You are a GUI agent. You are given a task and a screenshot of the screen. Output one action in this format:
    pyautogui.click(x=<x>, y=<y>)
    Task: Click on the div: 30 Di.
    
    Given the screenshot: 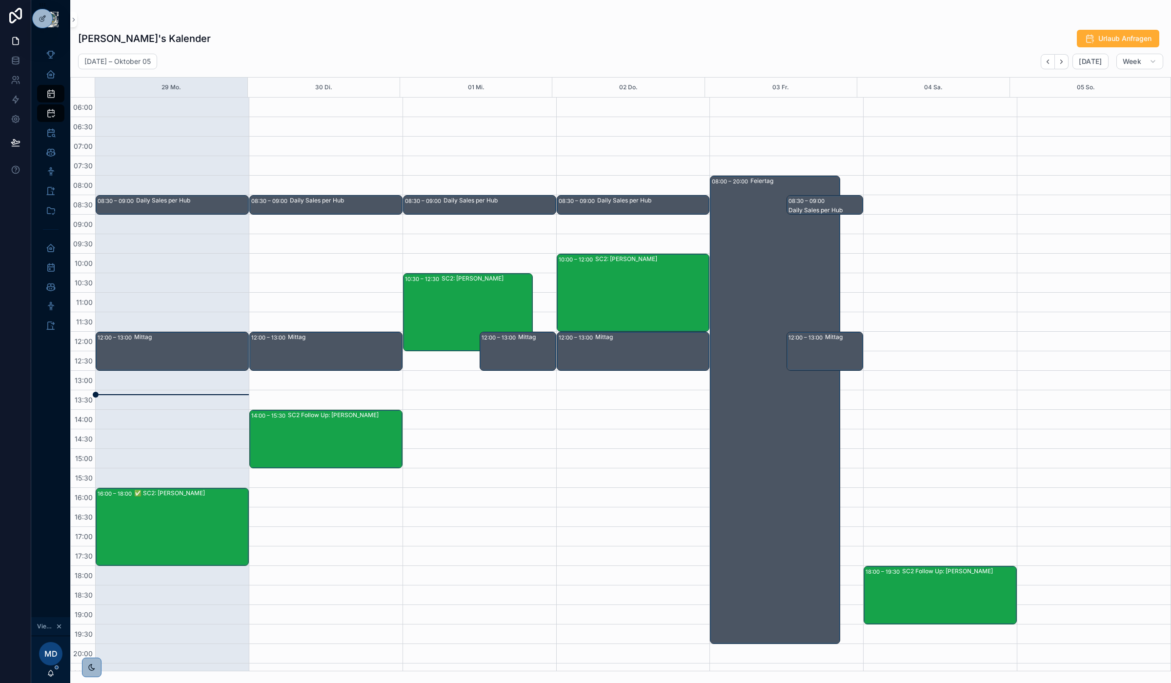 What is the action you would take?
    pyautogui.click(x=323, y=87)
    